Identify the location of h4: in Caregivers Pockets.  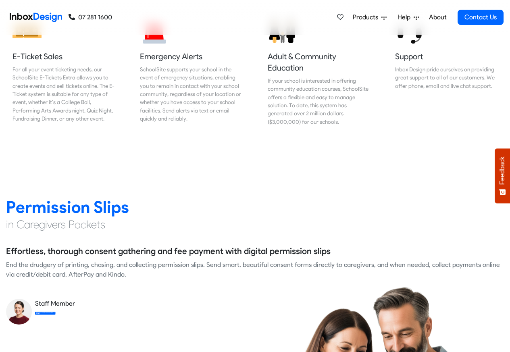
(255, 224).